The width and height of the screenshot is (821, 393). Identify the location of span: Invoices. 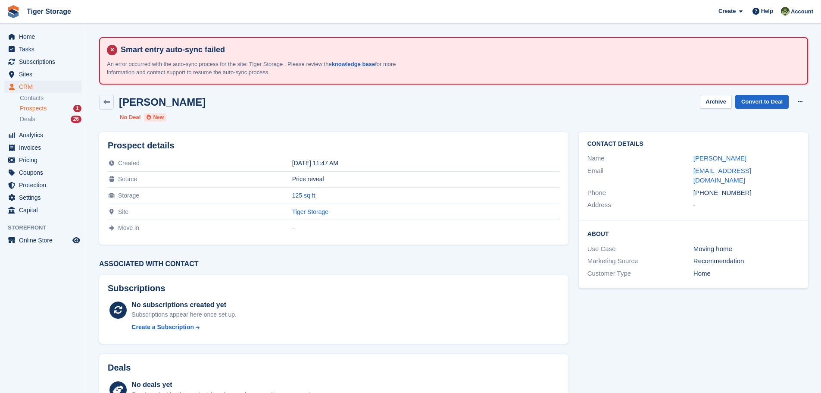
(45, 147).